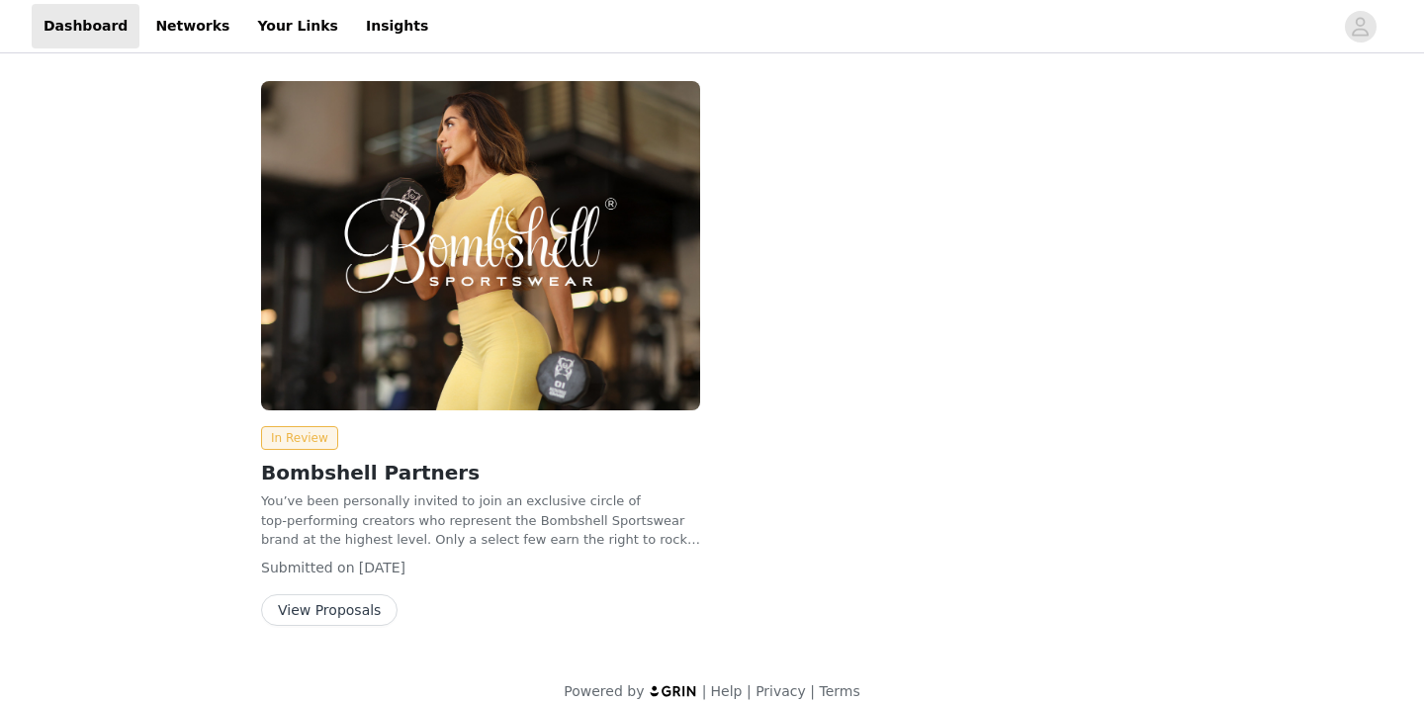 The image size is (1424, 703). Describe the element at coordinates (481, 245) in the screenshot. I see `img: Bombshell Sportswear` at that location.